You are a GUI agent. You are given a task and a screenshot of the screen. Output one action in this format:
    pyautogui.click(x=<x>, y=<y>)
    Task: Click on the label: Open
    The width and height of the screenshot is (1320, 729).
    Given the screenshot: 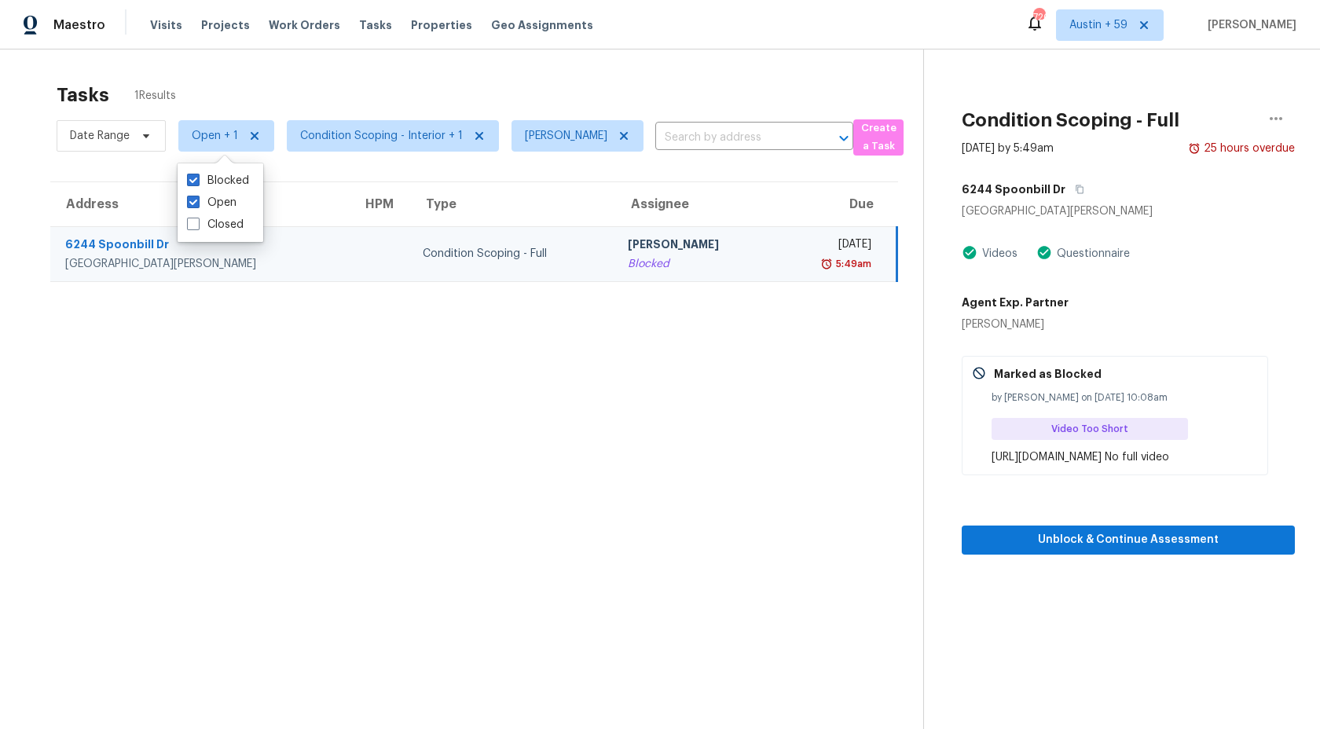 What is the action you would take?
    pyautogui.click(x=211, y=203)
    